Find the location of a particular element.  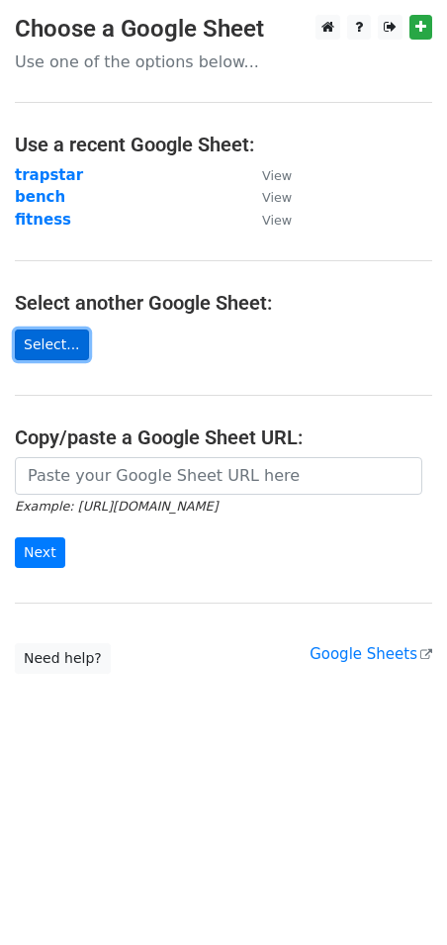

p: Use one of the options below... is located at coordinates (224, 61).